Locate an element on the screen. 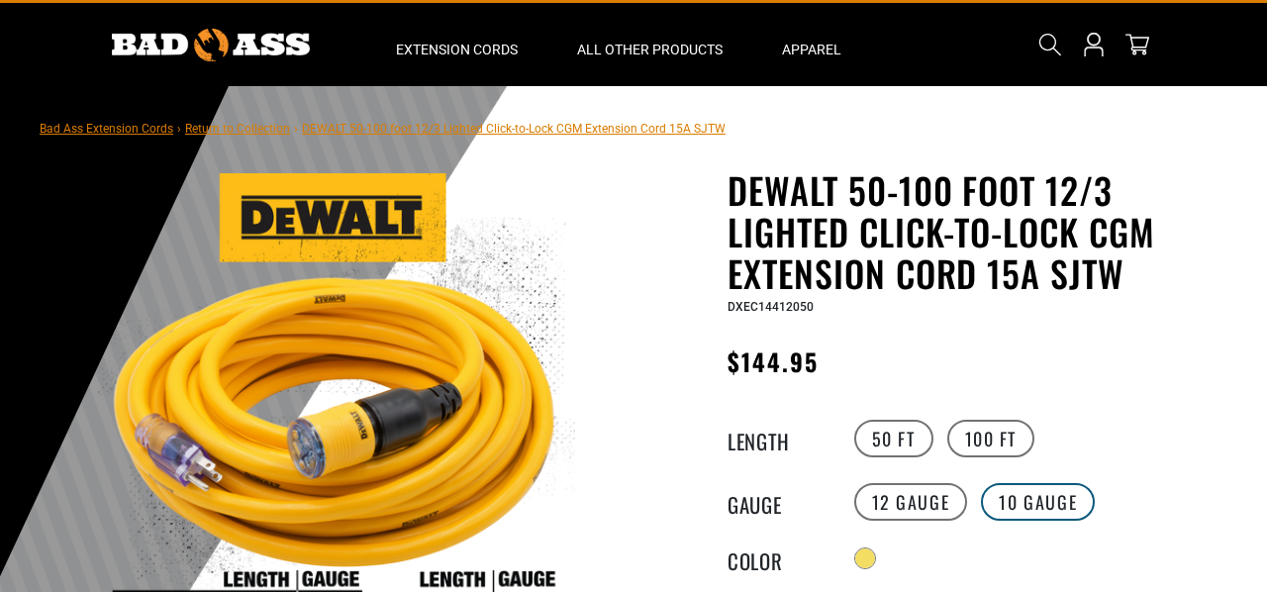 Image resolution: width=1267 pixels, height=592 pixels. label: 12 Gauge is located at coordinates (911, 502).